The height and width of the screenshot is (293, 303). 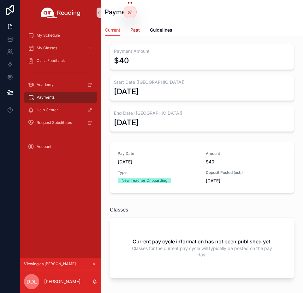 What do you see at coordinates (54, 123) in the screenshot?
I see `span: Request Substitutes` at bounding box center [54, 123].